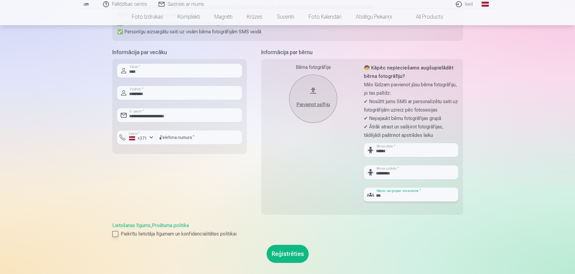  I want to click on img: /fa1, so click(86, 4).